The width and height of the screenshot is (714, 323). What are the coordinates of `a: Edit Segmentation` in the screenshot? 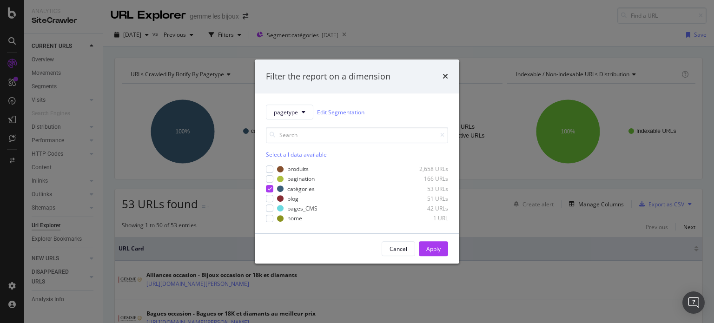 It's located at (341, 112).